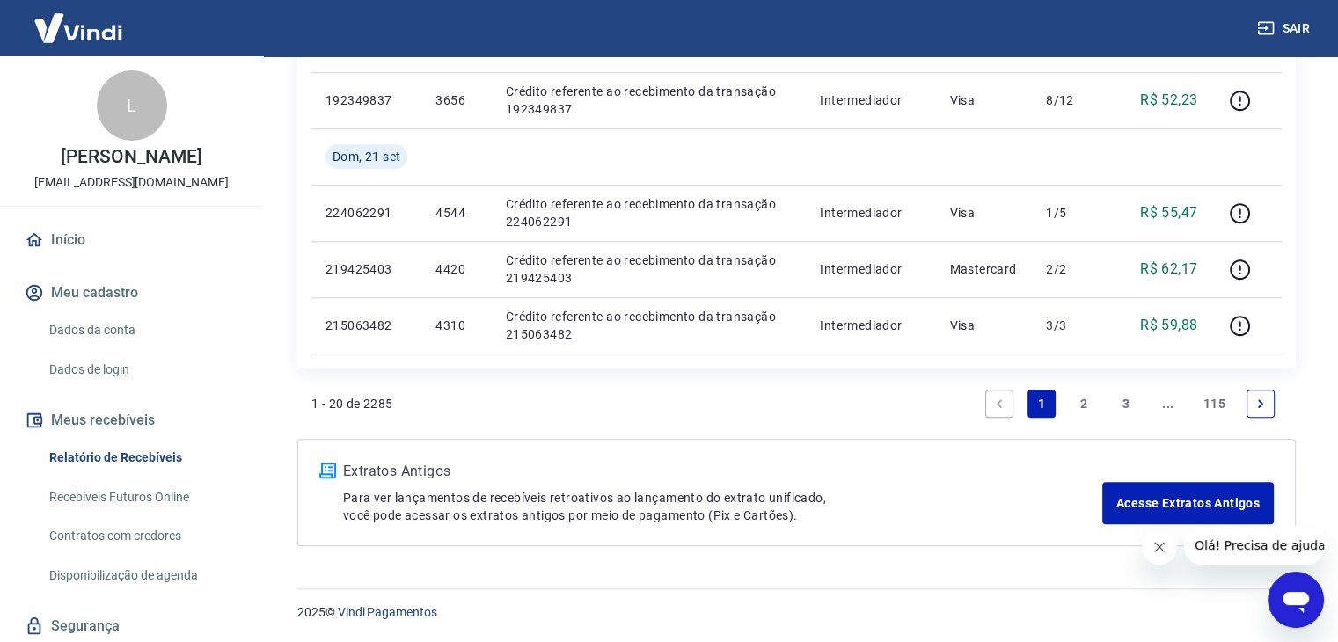 The height and width of the screenshot is (642, 1338). What do you see at coordinates (1072, 213) in the screenshot?
I see `p: 1/5` at bounding box center [1072, 213].